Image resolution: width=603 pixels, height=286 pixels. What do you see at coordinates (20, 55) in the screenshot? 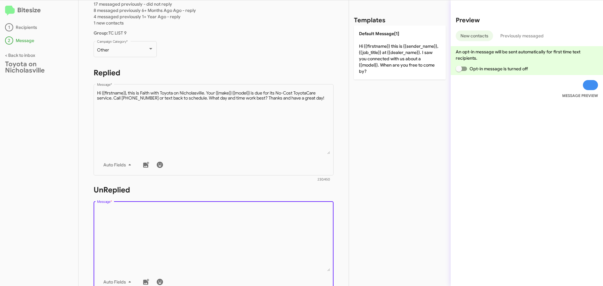
I see `a: < Back to inbox` at bounding box center [20, 55].